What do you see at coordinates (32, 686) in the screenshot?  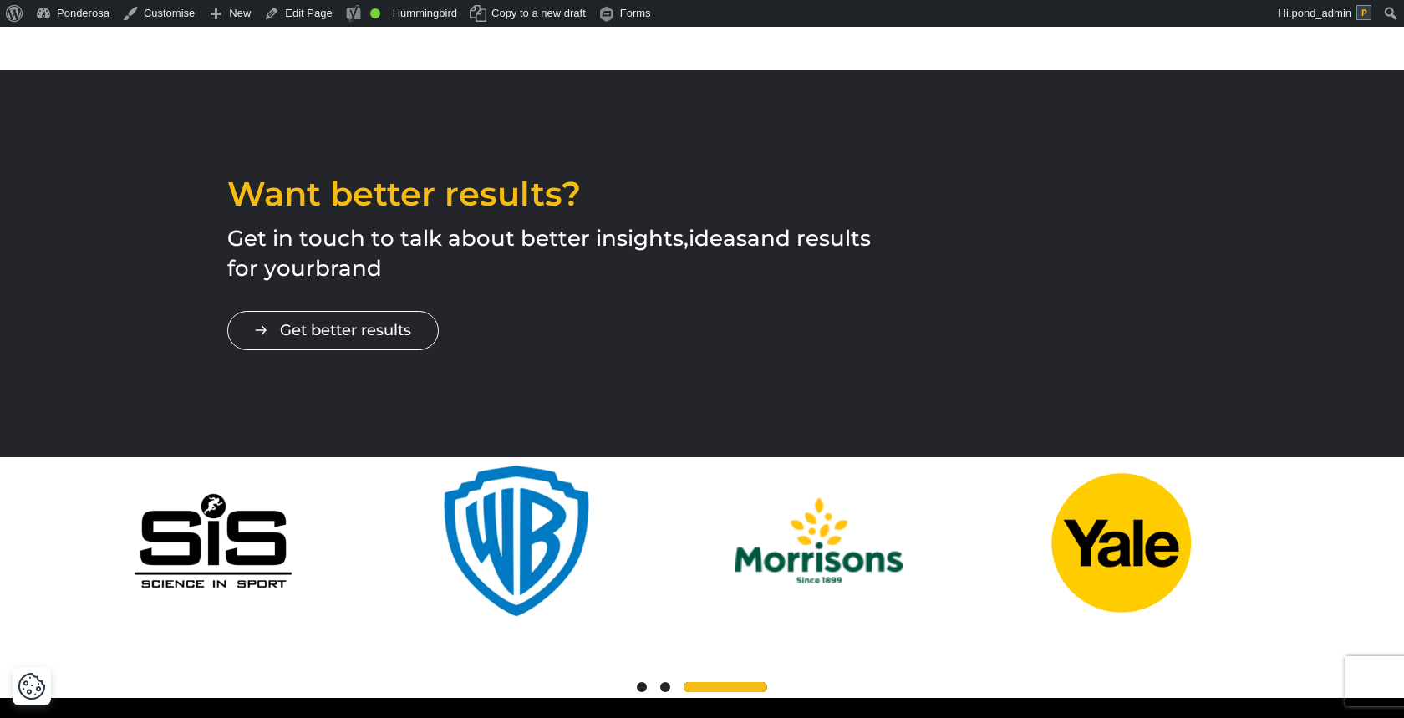 I see `img: Revisit consent button` at bounding box center [32, 686].